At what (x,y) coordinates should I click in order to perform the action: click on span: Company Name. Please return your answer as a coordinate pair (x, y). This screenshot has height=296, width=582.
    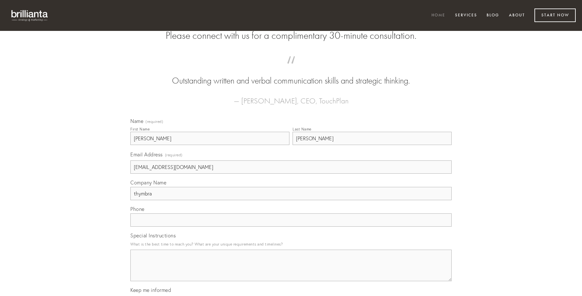
    Looking at the image, I should click on (148, 182).